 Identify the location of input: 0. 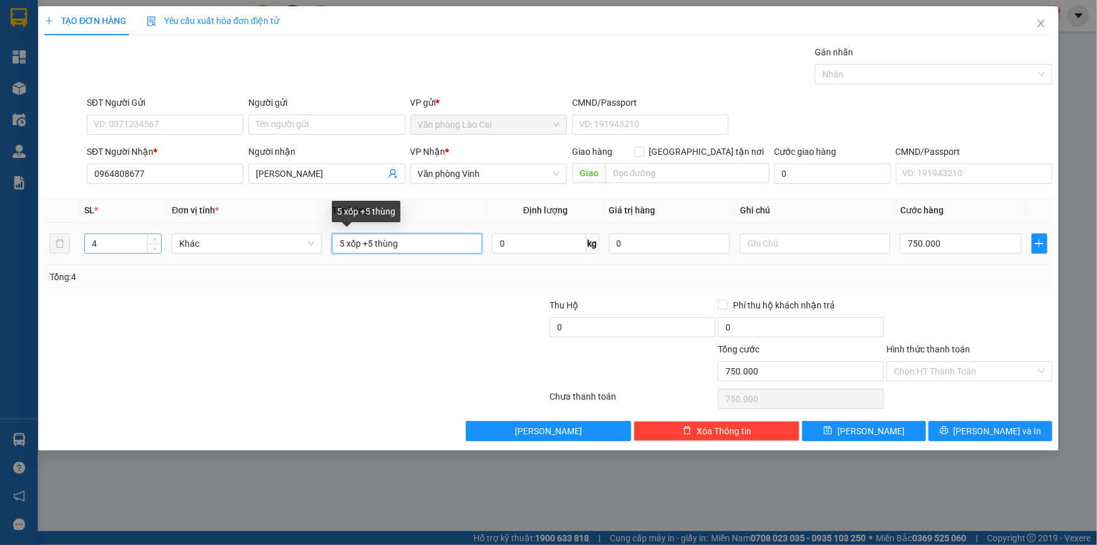
(670, 243).